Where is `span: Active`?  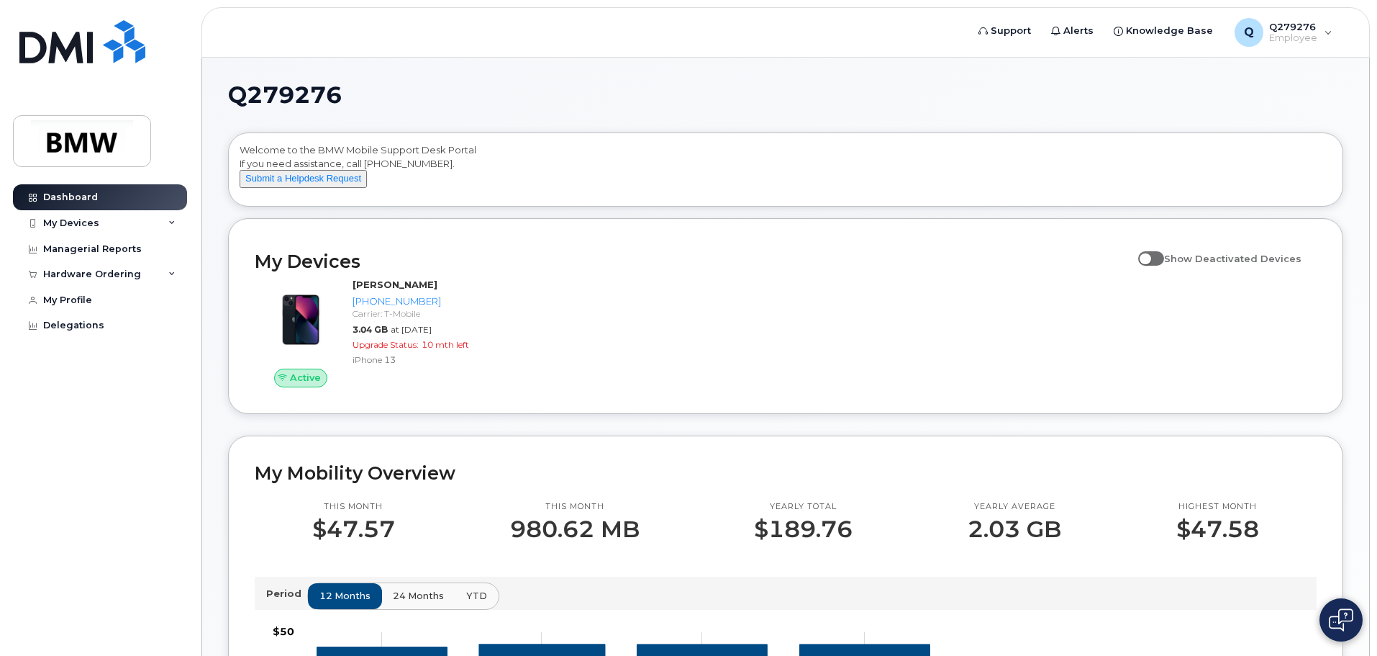
span: Active is located at coordinates (305, 377).